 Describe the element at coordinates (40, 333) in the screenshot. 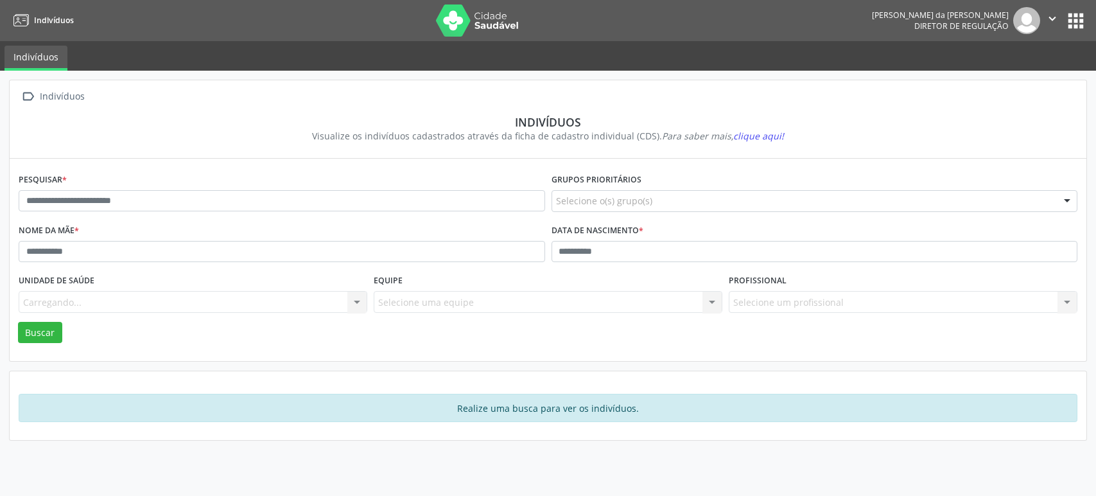

I see `button: Buscar` at that location.